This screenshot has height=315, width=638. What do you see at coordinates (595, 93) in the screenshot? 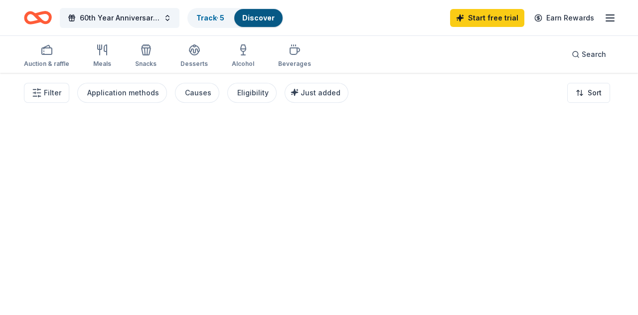
I see `span: Sort` at bounding box center [595, 93].